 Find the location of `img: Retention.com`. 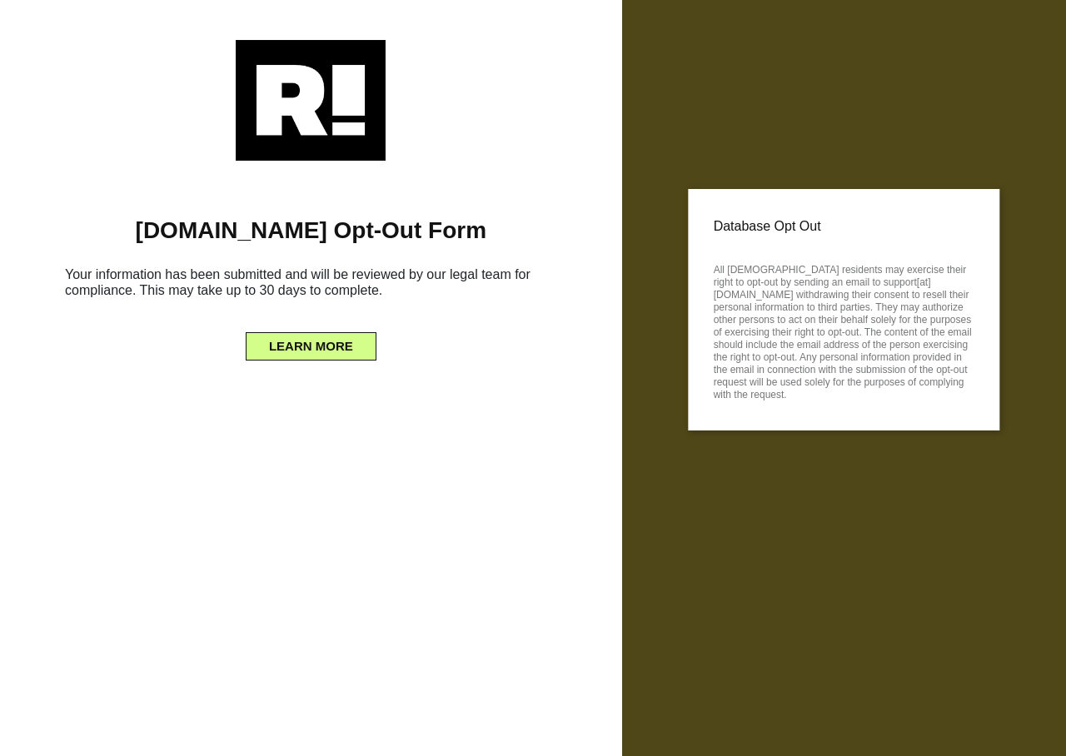

img: Retention.com is located at coordinates (311, 100).